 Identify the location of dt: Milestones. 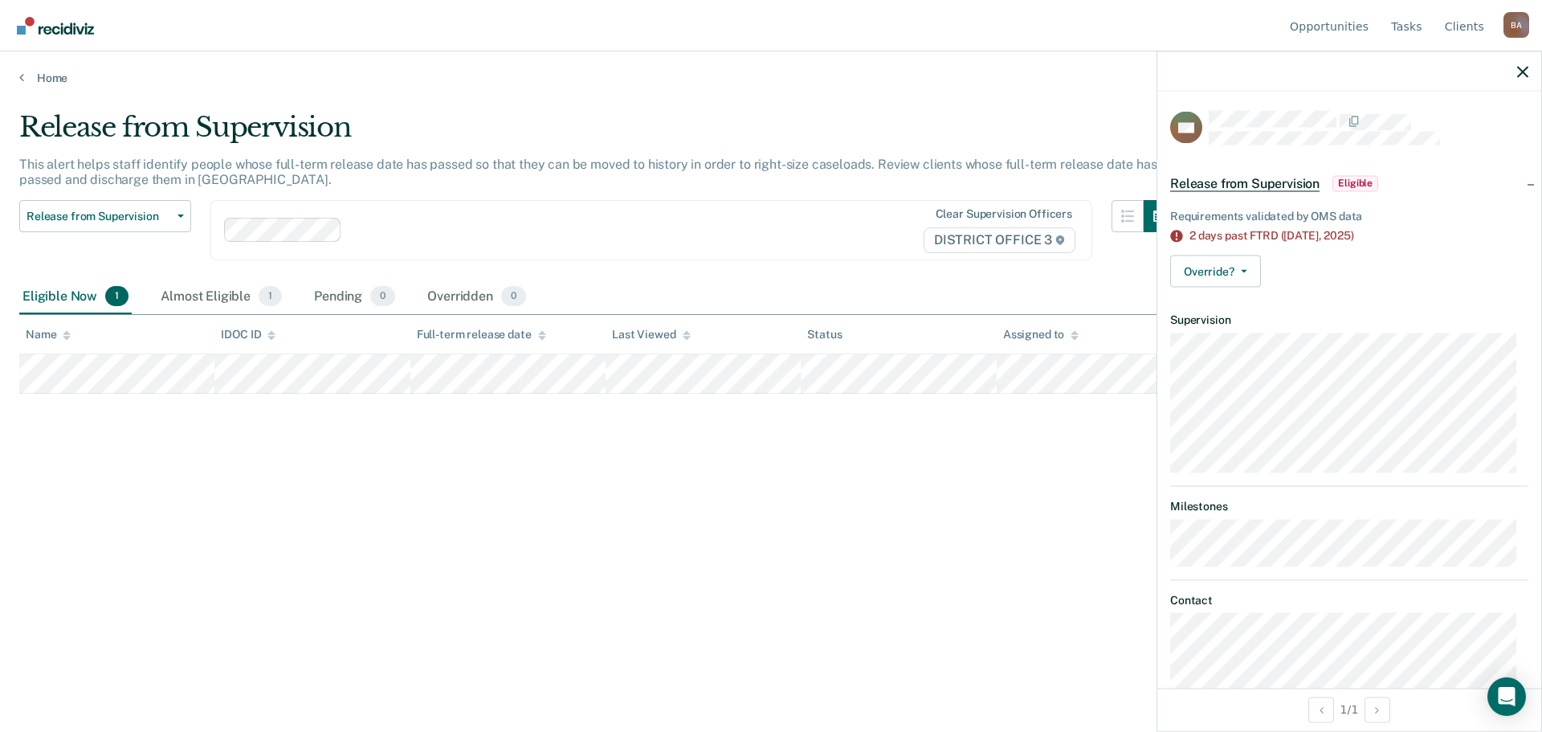
(1350, 506).